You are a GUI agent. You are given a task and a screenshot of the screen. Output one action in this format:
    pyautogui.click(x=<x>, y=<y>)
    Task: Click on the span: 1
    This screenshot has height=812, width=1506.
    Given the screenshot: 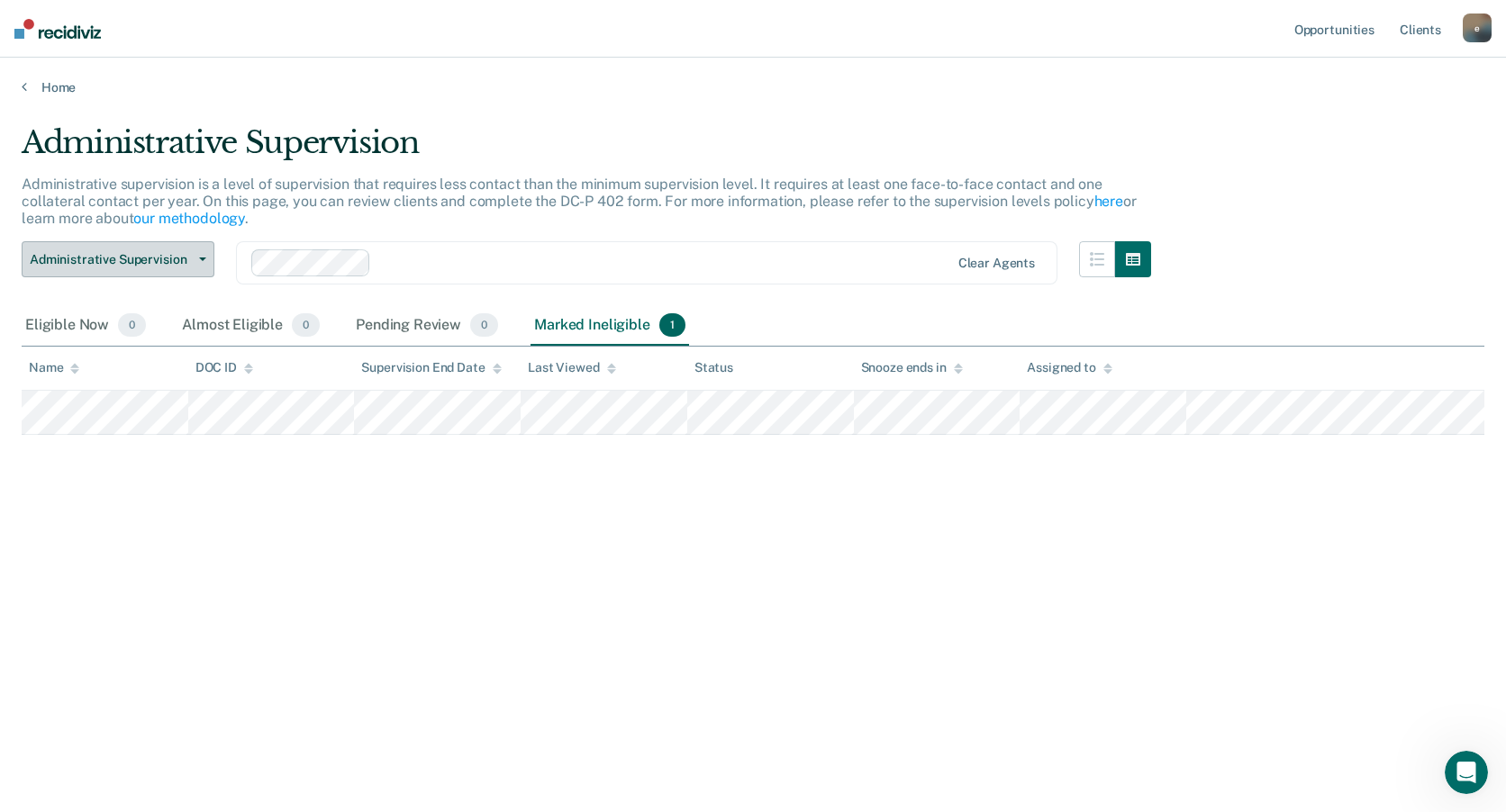 What is the action you would take?
    pyautogui.click(x=672, y=325)
    